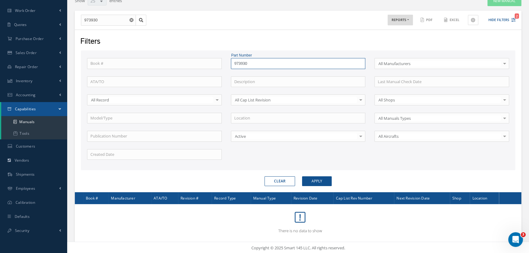 The image size is (529, 253). Describe the element at coordinates (154, 63) in the screenshot. I see `input: Book #` at that location.